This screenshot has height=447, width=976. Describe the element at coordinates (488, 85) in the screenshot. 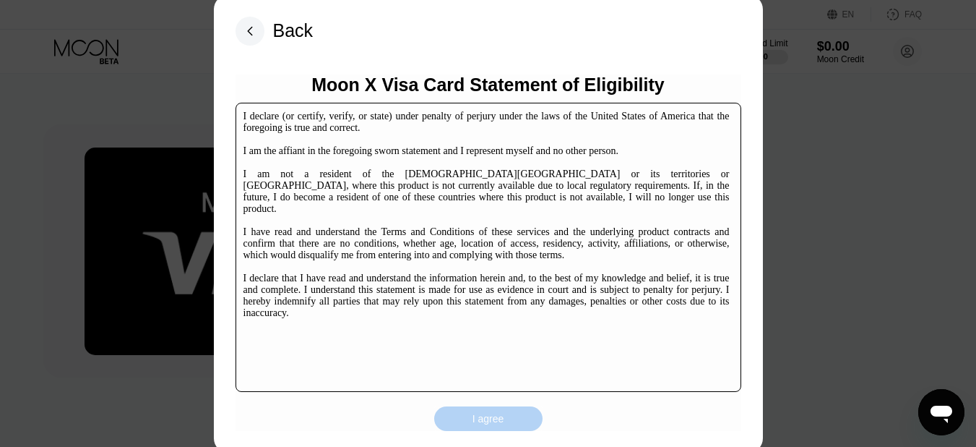

I see `div: Moon X Visa Card Statement of Eligibility` at that location.